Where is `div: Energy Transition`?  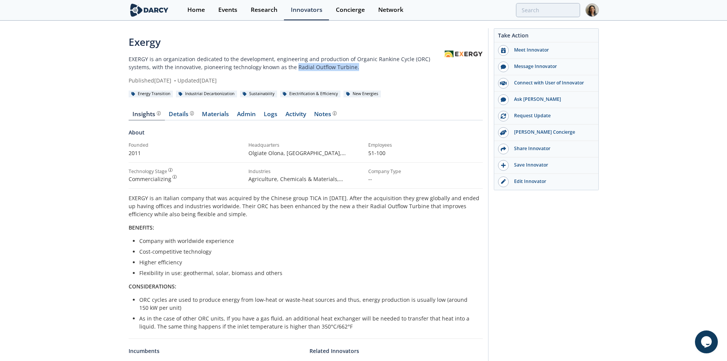
div: Energy Transition is located at coordinates (151, 94).